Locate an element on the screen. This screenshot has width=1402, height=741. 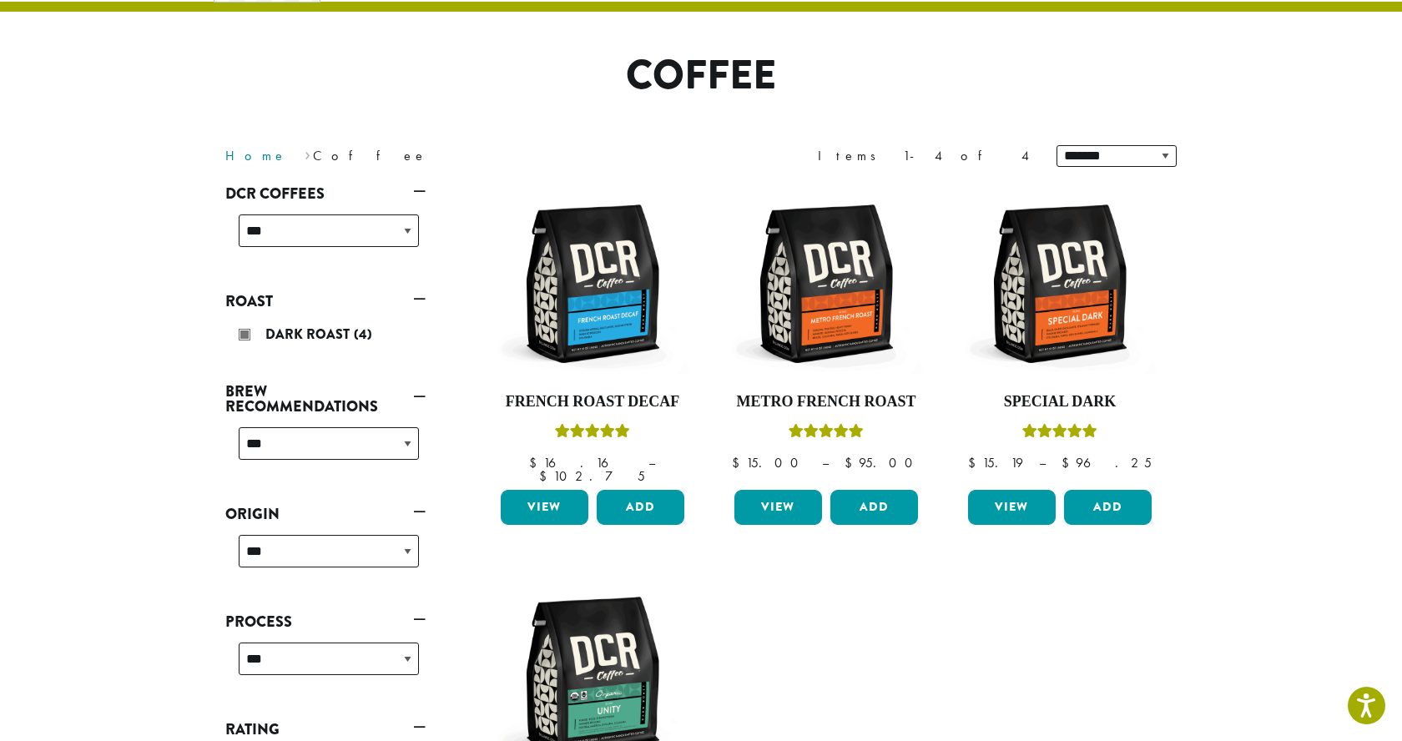
a: Origin is located at coordinates (325, 514).